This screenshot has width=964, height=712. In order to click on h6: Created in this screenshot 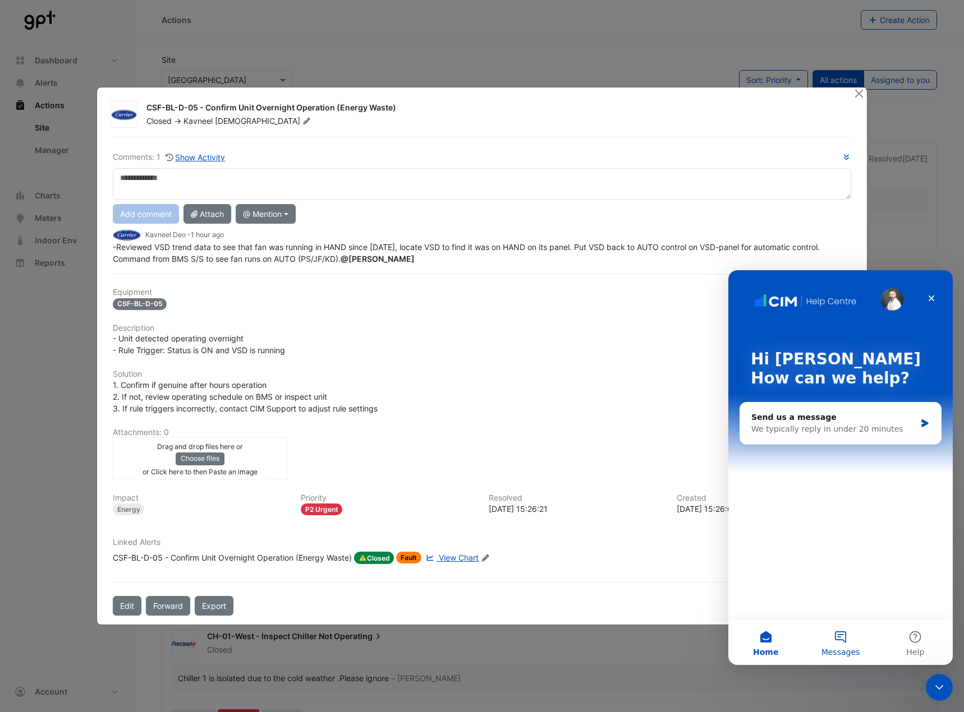, I will do `click(763, 498)`.